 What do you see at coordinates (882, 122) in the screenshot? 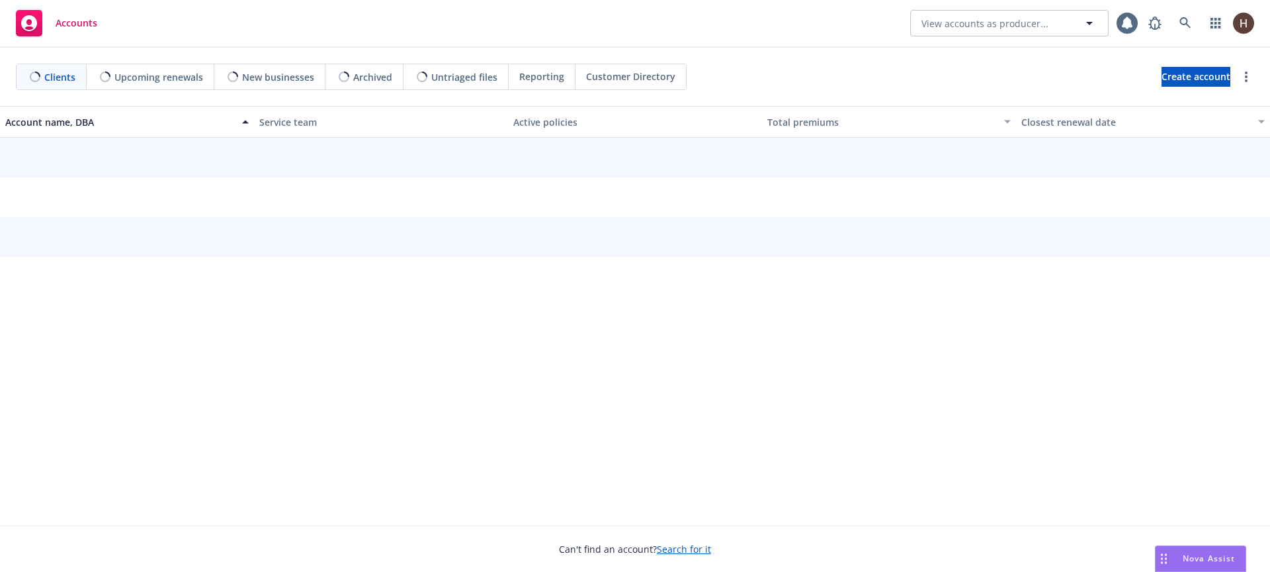
I see `div: Total premiums` at bounding box center [882, 122].